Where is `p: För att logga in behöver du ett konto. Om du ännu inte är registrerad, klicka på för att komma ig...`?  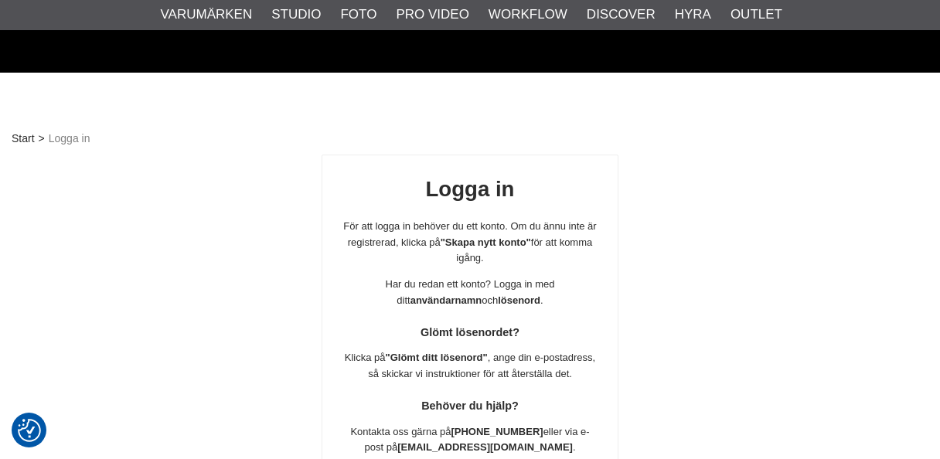 p: För att logga in behöver du ett konto. Om du ännu inte är registrerad, klicka på för att komma ig... is located at coordinates (470, 243).